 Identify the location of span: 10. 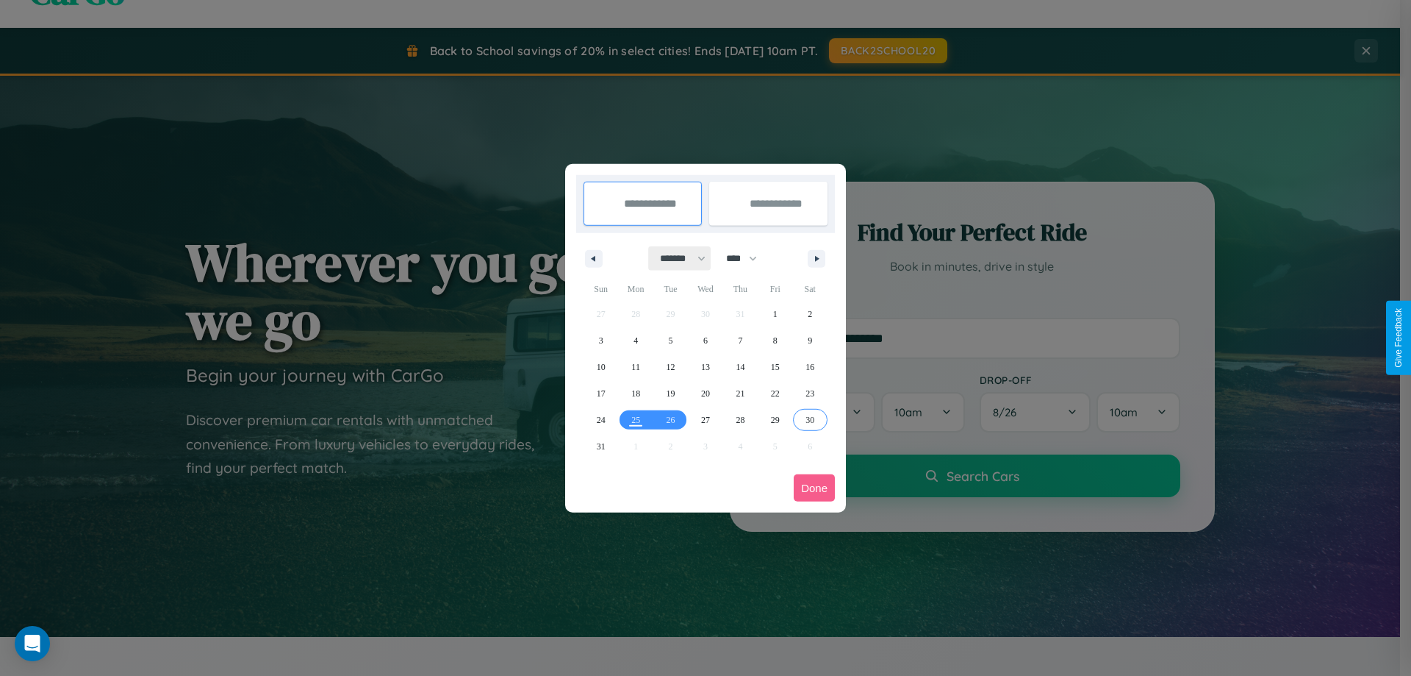
(601, 367).